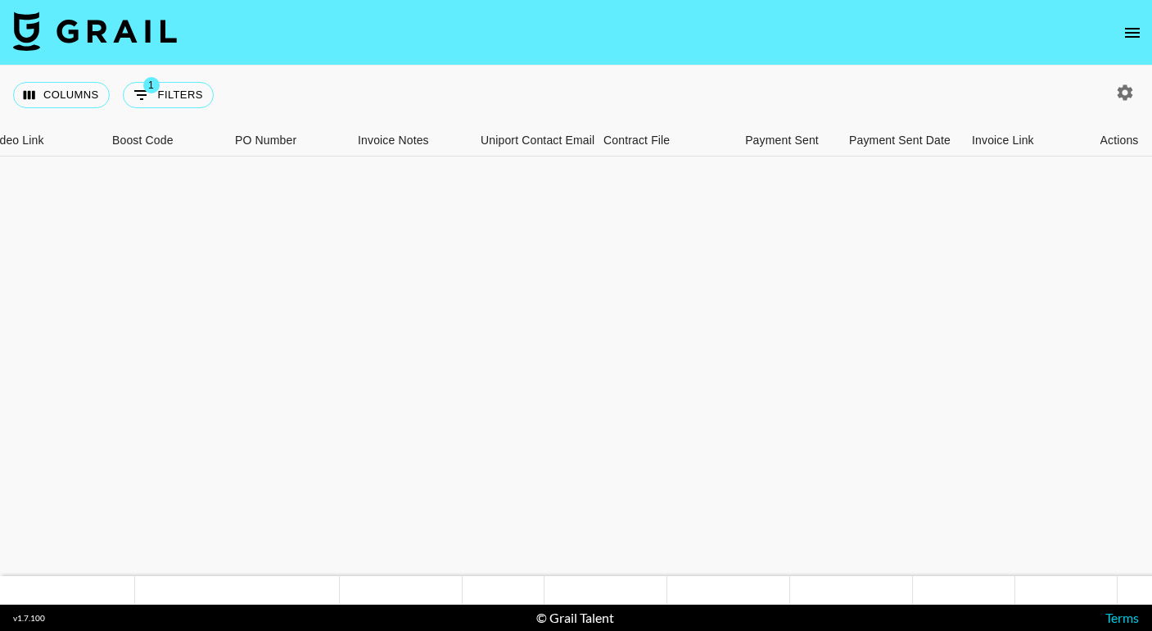 The width and height of the screenshot is (1152, 631). I want to click on img: Grail Talent, so click(95, 31).